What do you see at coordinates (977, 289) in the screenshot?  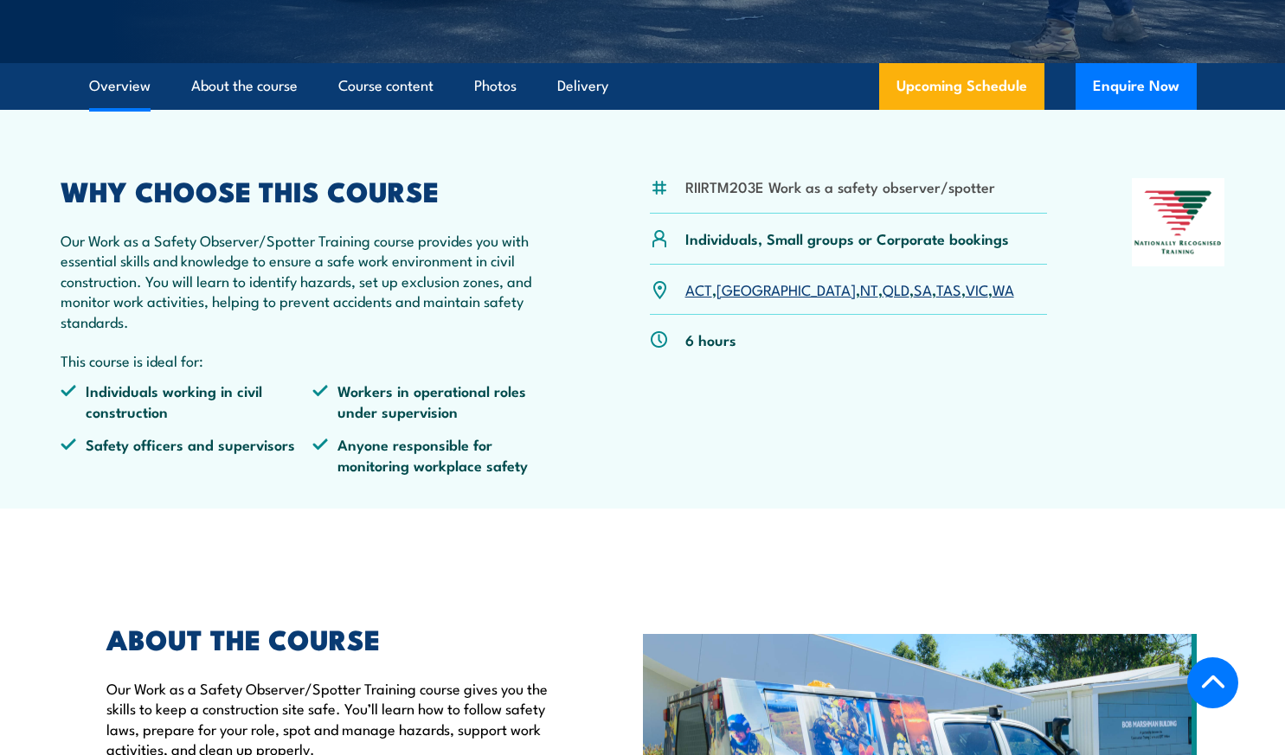 I see `a: VIC` at bounding box center [977, 289].